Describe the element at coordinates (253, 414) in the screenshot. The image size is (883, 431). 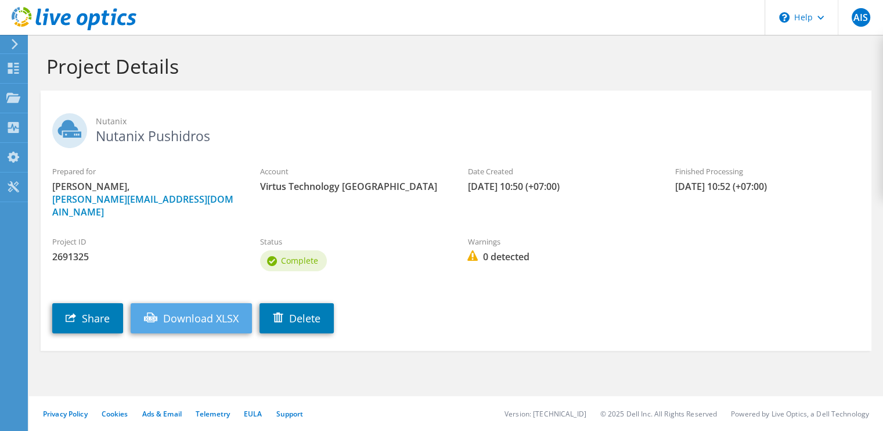
I see `a: EULA` at that location.